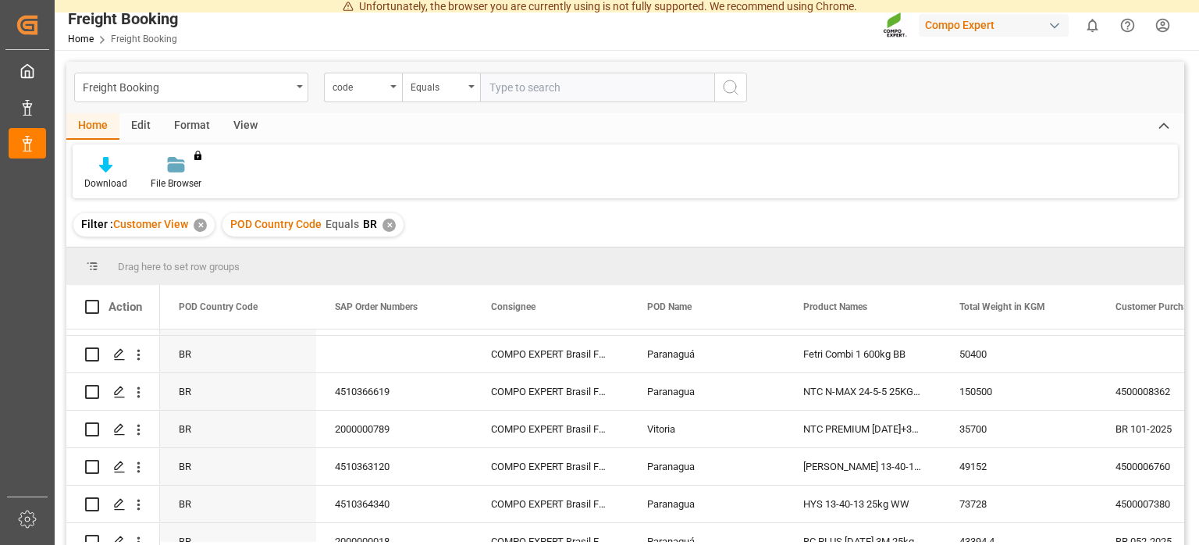  Describe the element at coordinates (997, 25) in the screenshot. I see `button: Compo Expert` at that location.